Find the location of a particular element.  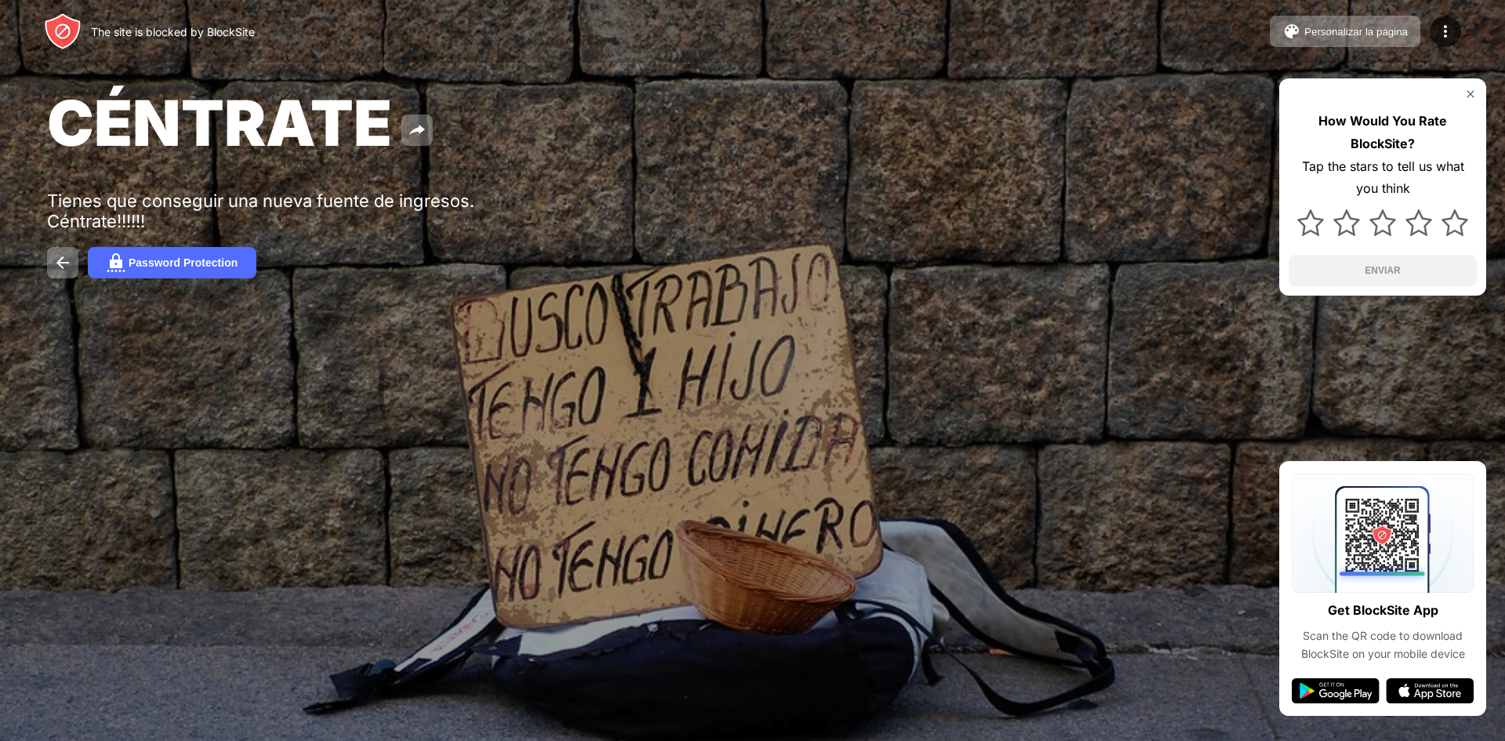

img: pallet.svg is located at coordinates (1292, 31).